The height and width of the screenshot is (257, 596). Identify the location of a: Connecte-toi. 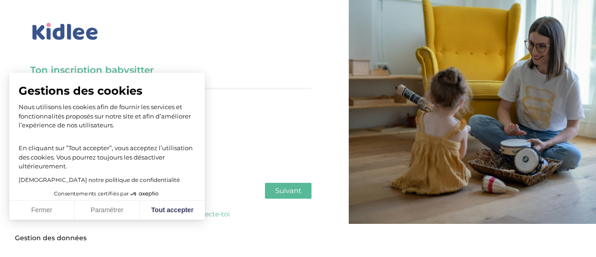
(209, 214).